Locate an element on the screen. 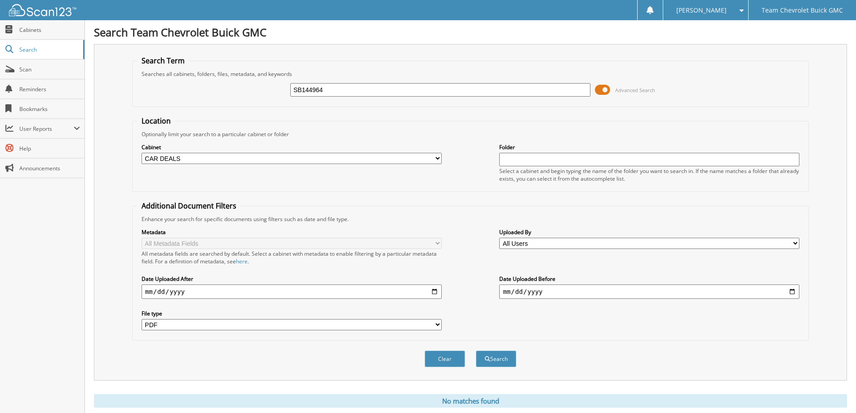 This screenshot has width=856, height=413. span: Cabinets is located at coordinates (49, 30).